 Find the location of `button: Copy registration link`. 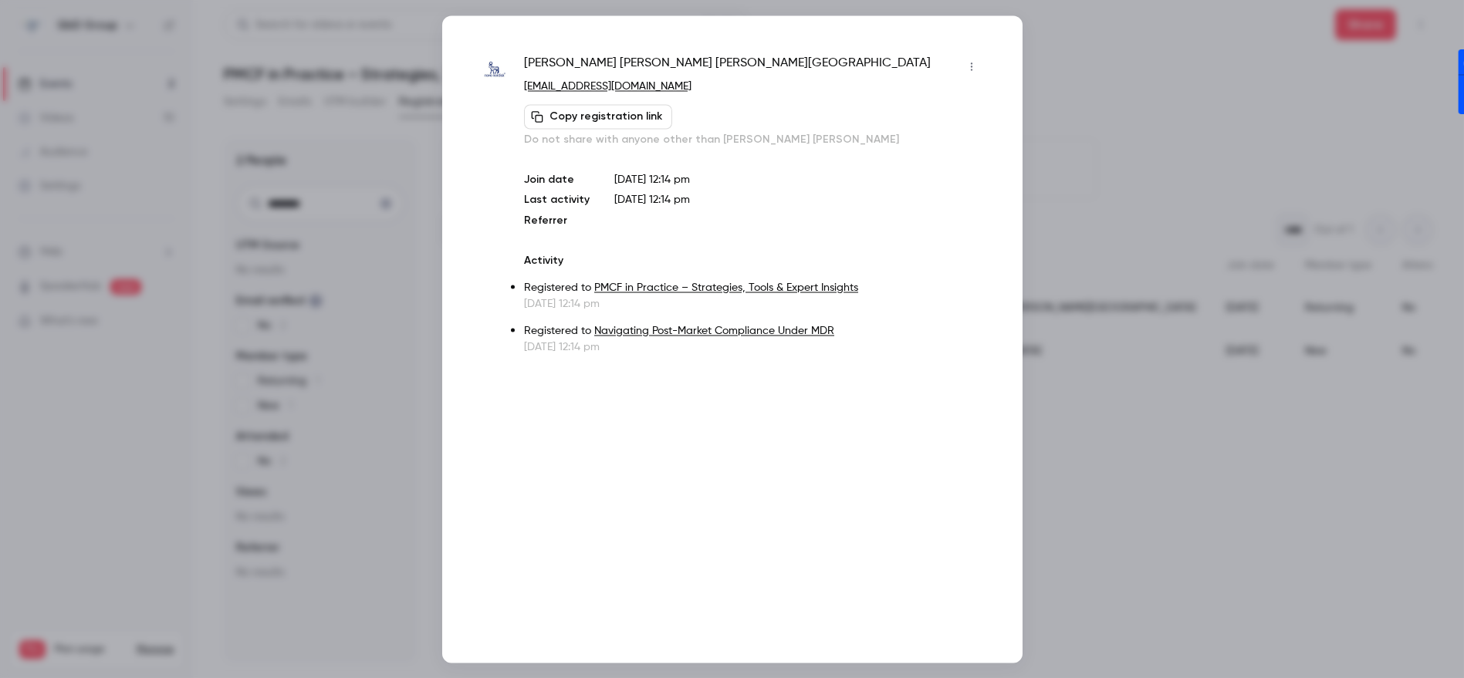

button: Copy registration link is located at coordinates (598, 116).